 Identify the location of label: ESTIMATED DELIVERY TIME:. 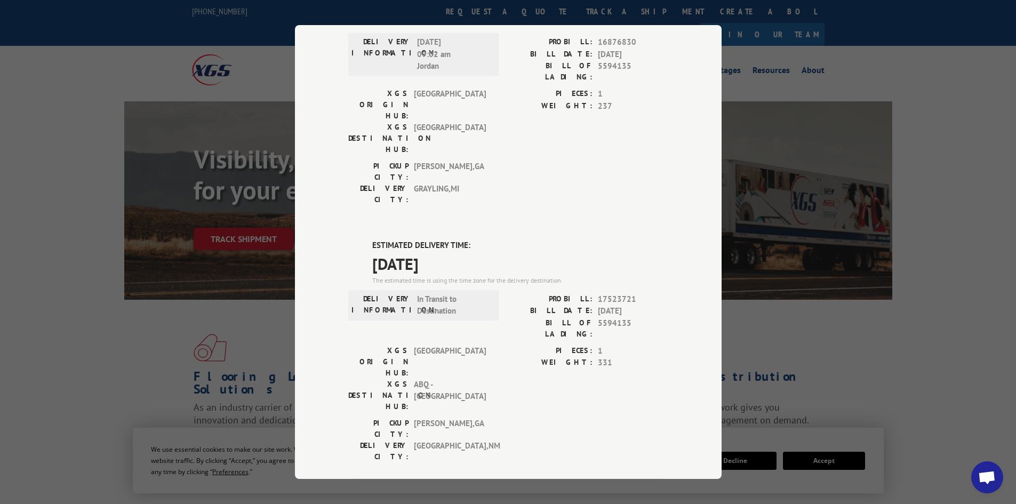
(520, 245).